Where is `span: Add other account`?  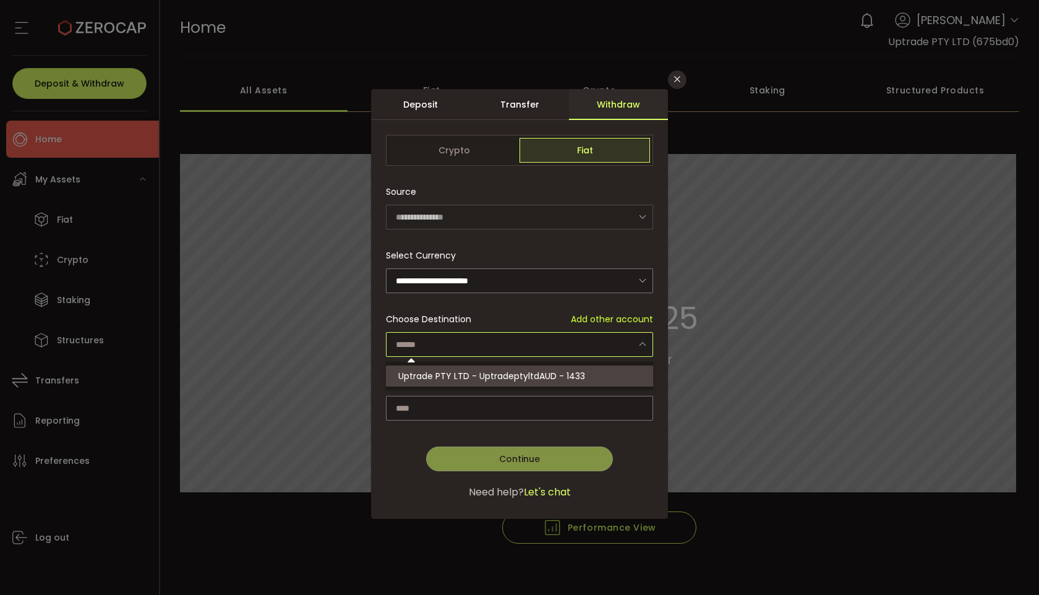 span: Add other account is located at coordinates (612, 319).